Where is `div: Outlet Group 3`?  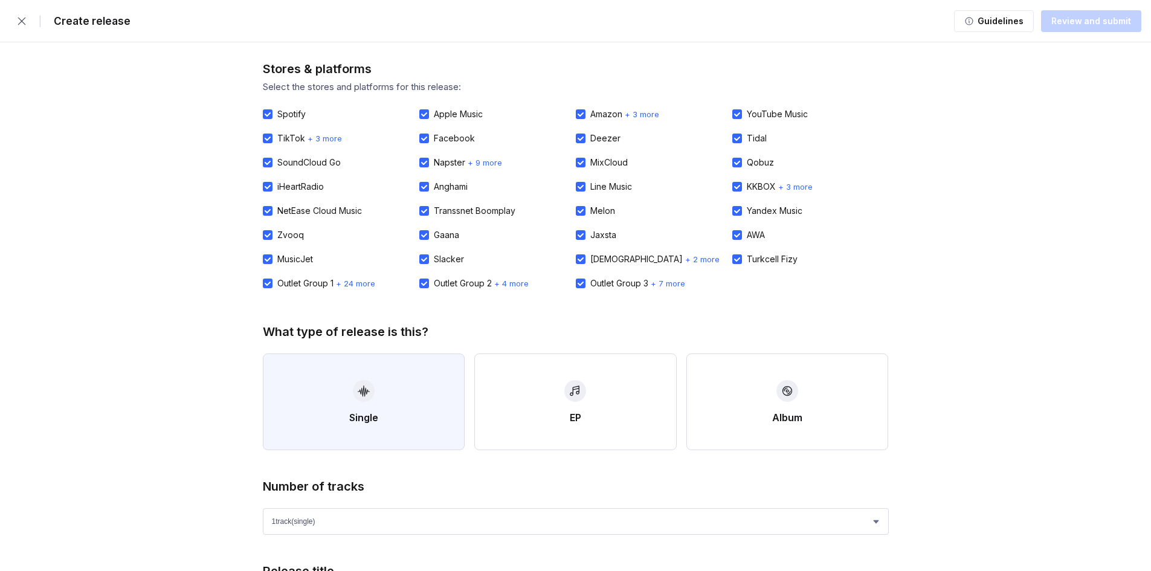
div: Outlet Group 3 is located at coordinates (620, 283).